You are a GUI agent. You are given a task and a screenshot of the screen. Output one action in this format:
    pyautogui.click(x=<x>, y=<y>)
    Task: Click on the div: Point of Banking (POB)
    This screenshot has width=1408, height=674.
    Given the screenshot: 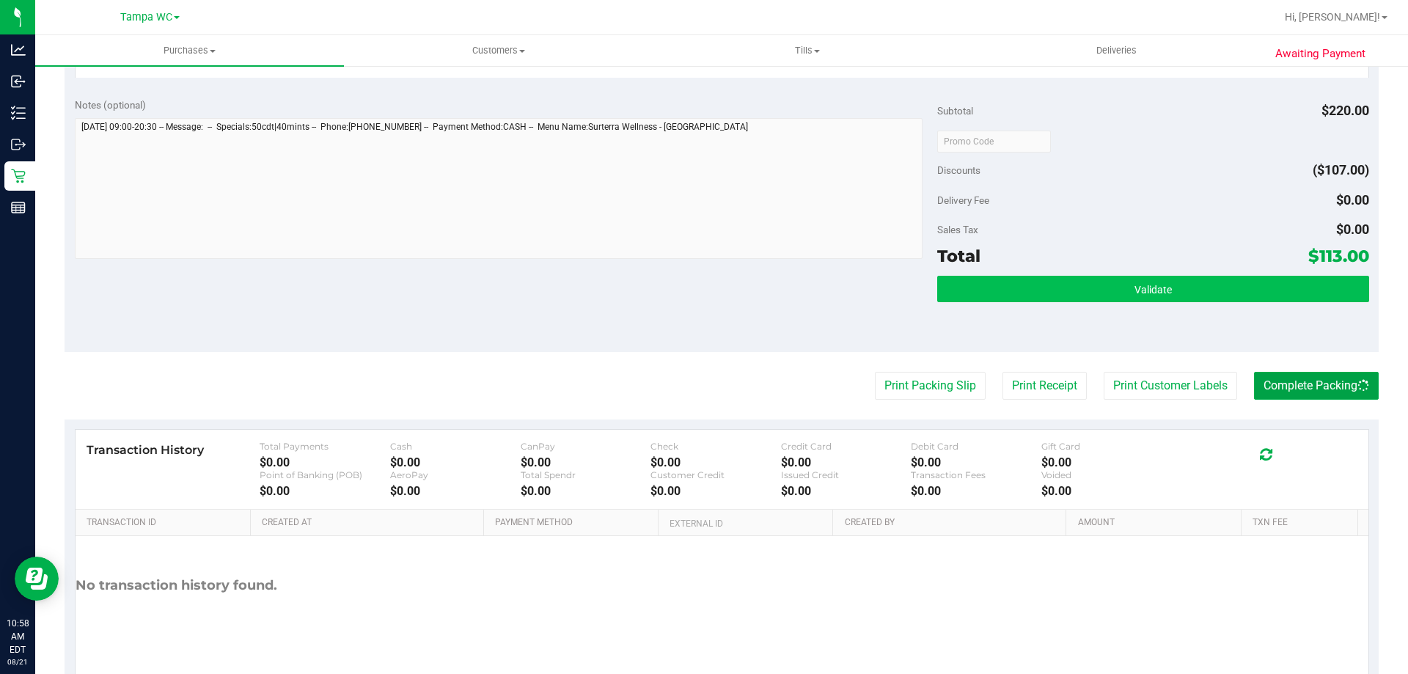 What is the action you would take?
    pyautogui.click(x=325, y=474)
    